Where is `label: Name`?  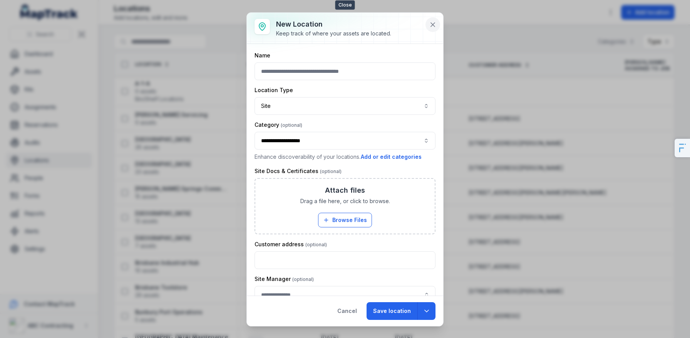 label: Name is located at coordinates (262, 55).